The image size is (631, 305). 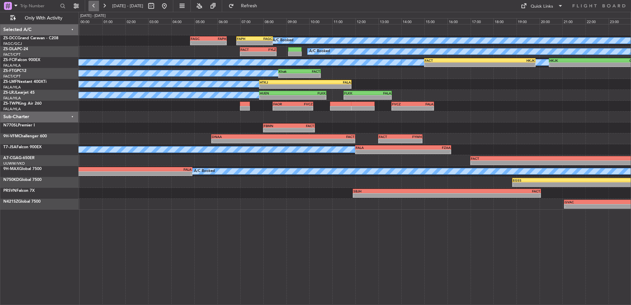 I want to click on div: 12:00, so click(x=367, y=21).